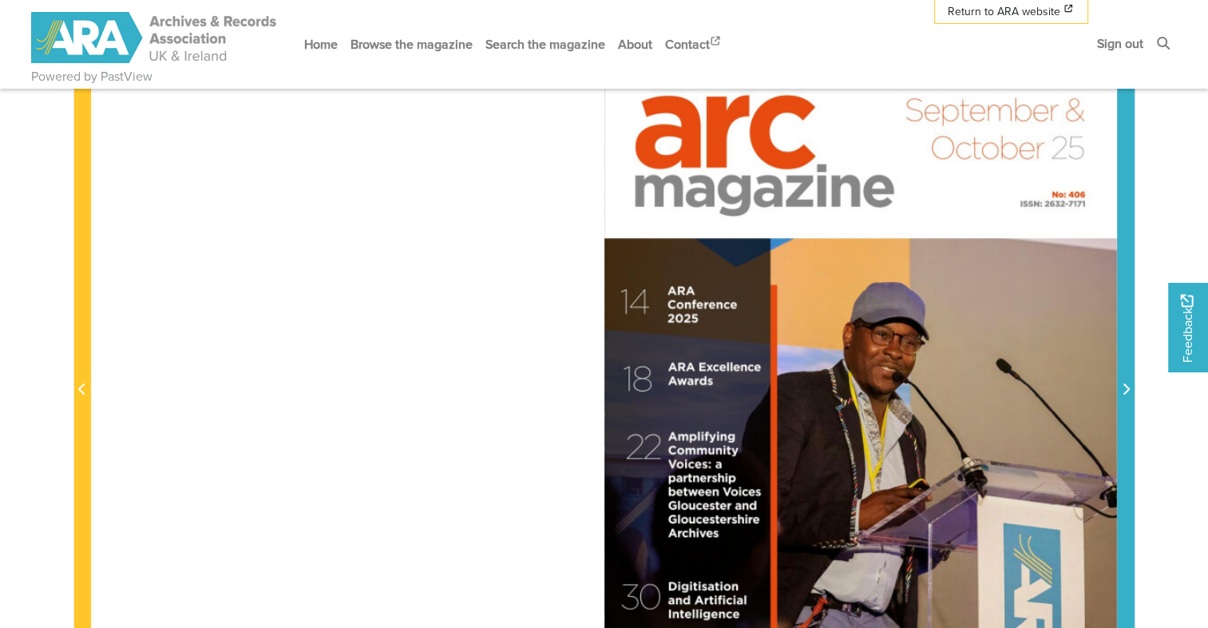 The image size is (1208, 628). Describe the element at coordinates (1188, 327) in the screenshot. I see `a: Would you like to provide feedback?` at that location.